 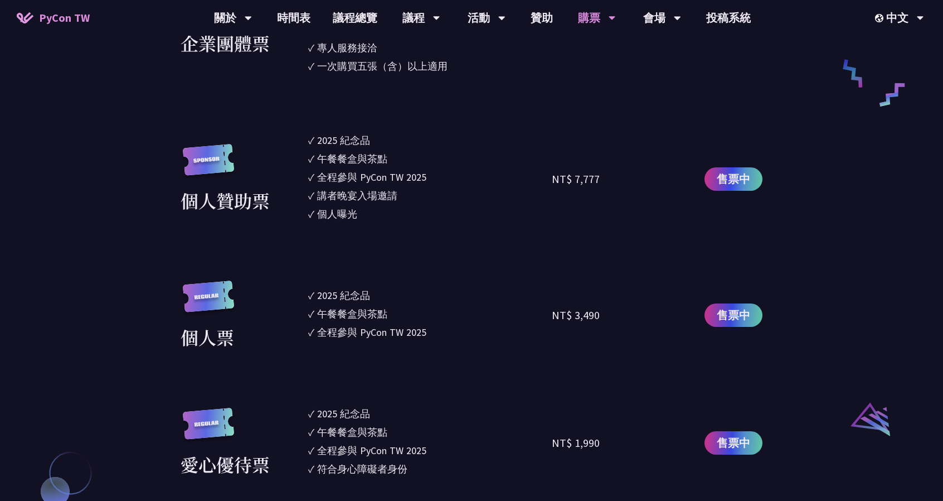 I want to click on div: 講者晚宴入場邀請, so click(x=357, y=195).